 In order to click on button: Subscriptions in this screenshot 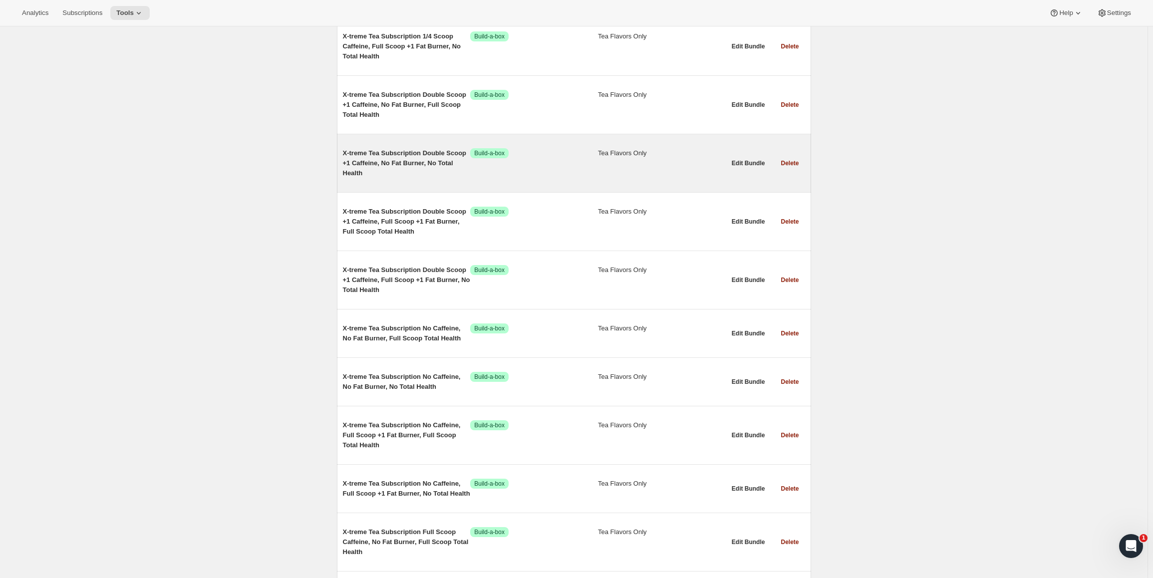, I will do `click(82, 13)`.